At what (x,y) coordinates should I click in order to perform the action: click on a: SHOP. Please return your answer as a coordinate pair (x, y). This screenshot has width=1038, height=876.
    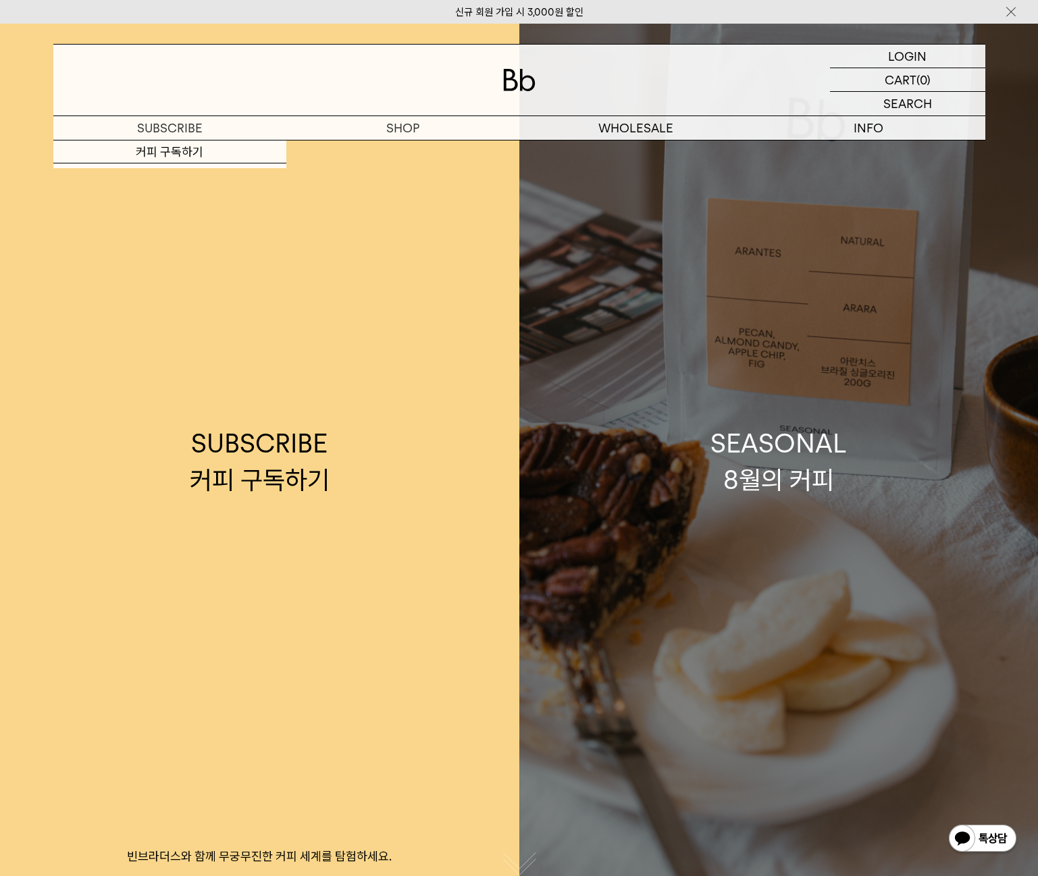
    Looking at the image, I should click on (403, 128).